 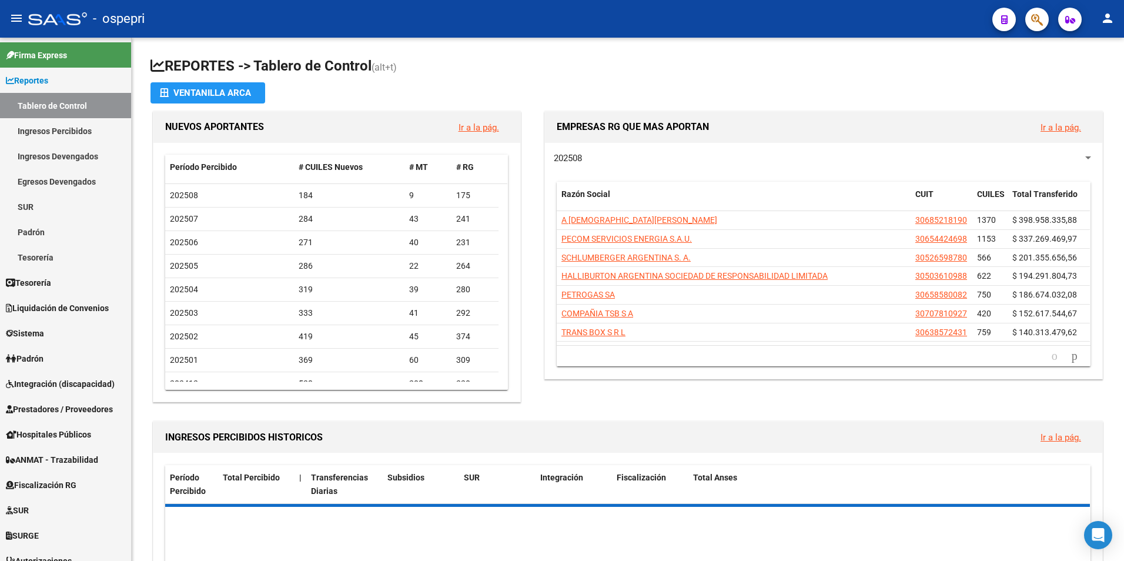 I want to click on span: NUEVOS APORTANTES, so click(x=215, y=126).